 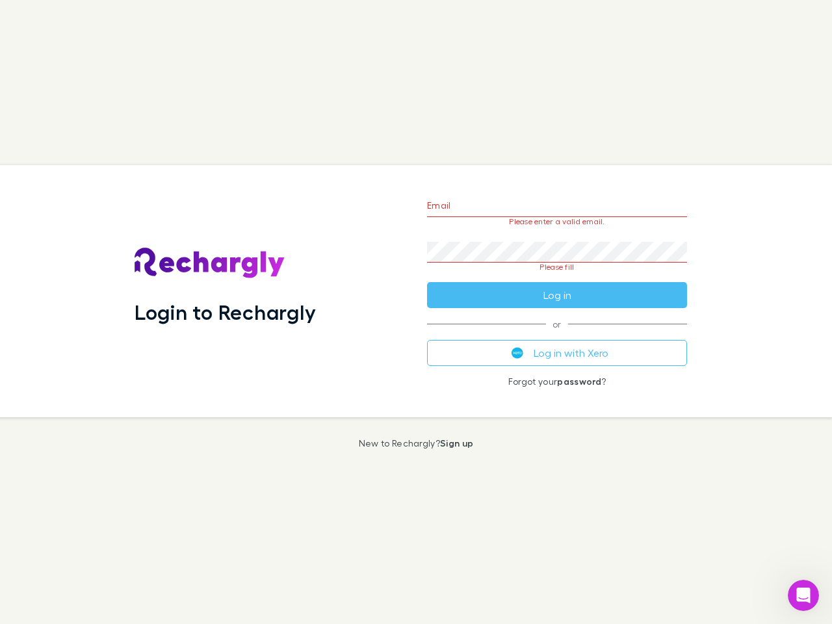 What do you see at coordinates (210, 263) in the screenshot?
I see `img: Rechargly's Logo` at bounding box center [210, 263].